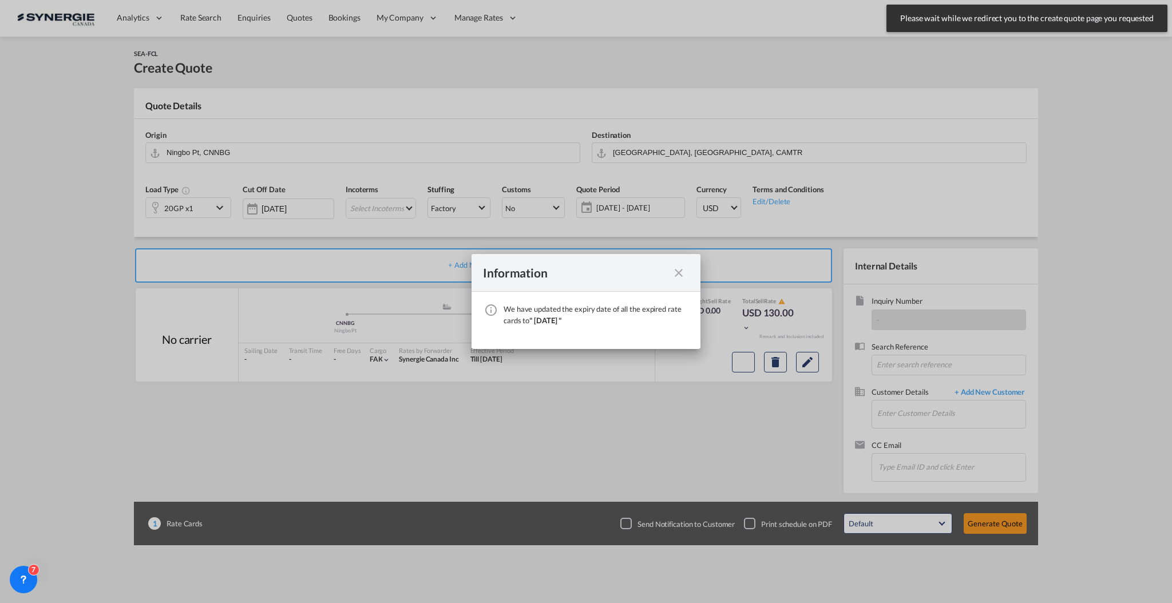 The height and width of the screenshot is (603, 1172). I want to click on md-icon: icon-close fg-AAA8AD cursor, so click(679, 273).